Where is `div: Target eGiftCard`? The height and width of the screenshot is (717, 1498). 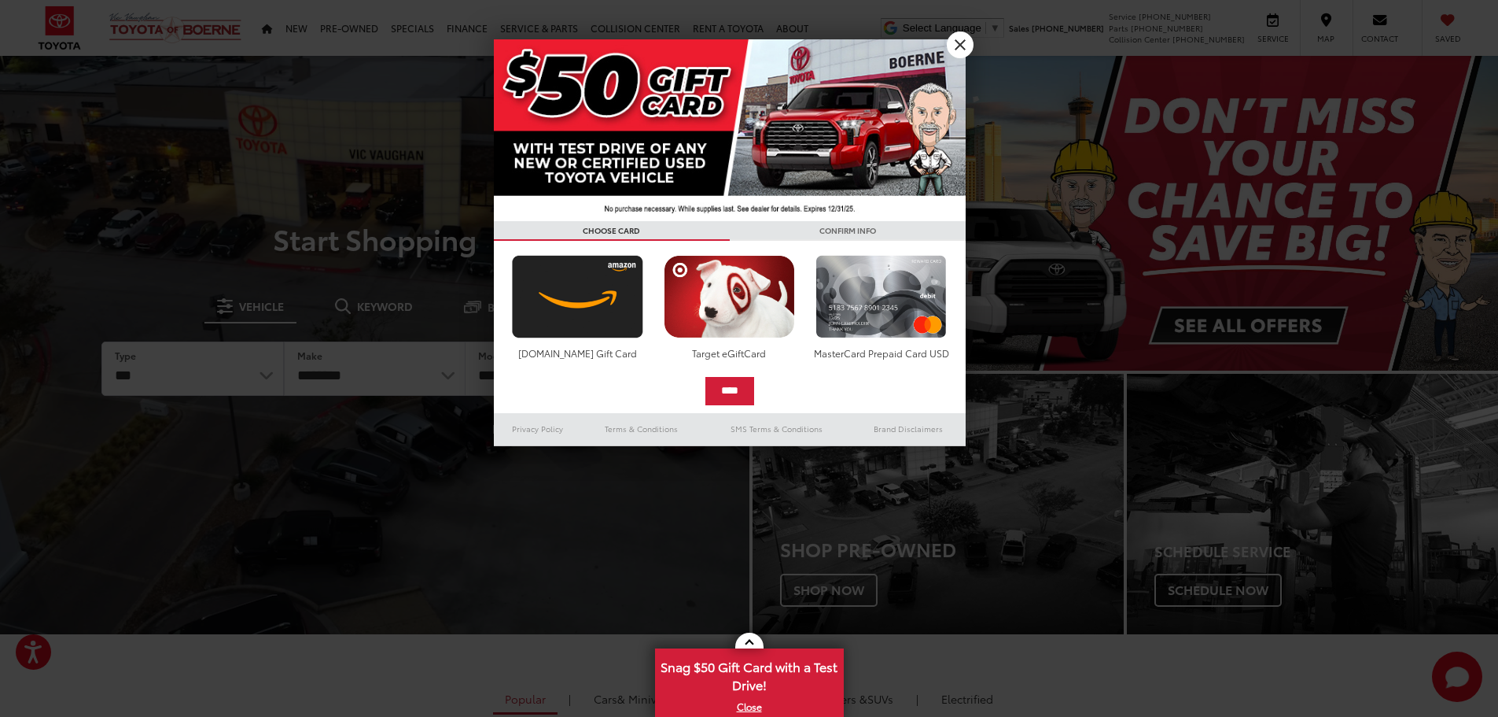 div: Target eGiftCard is located at coordinates (729, 352).